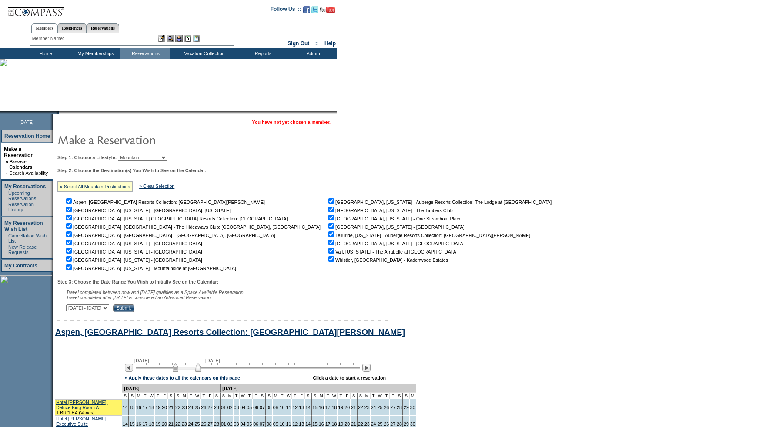  Describe the element at coordinates (184, 408) in the screenshot. I see `a: 23` at that location.